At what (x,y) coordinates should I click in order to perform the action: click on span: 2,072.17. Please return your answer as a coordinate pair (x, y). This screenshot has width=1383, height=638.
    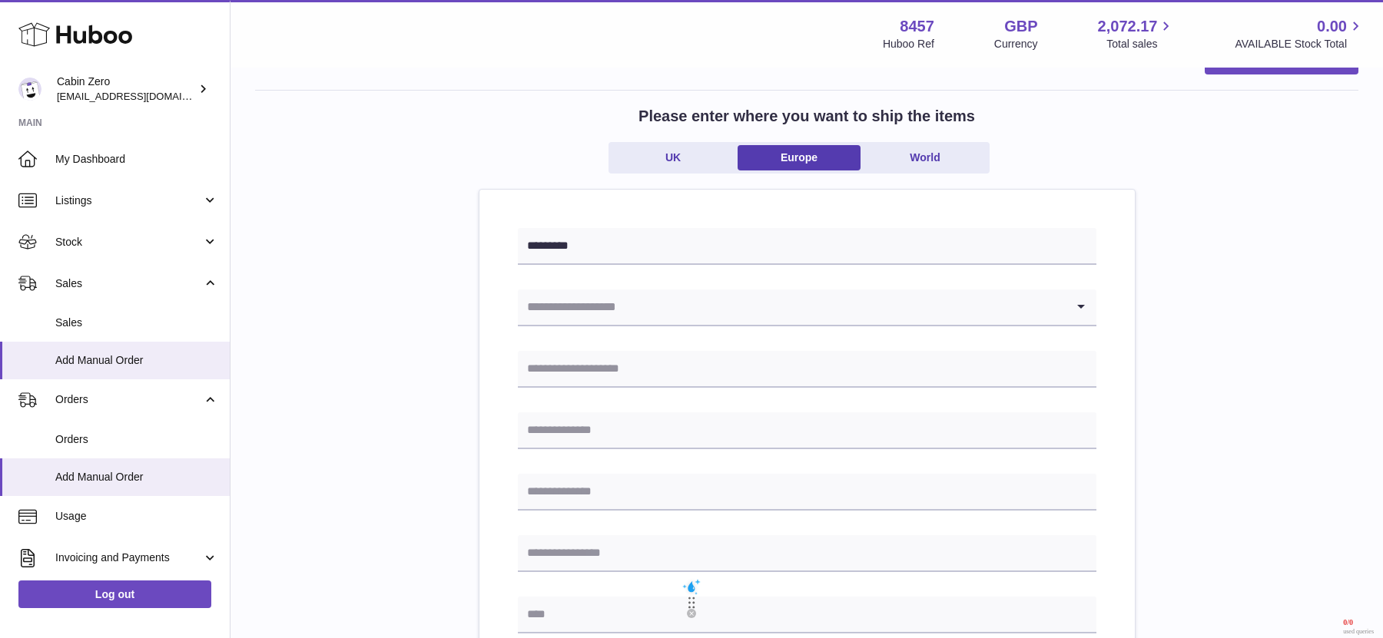
    Looking at the image, I should click on (1128, 26).